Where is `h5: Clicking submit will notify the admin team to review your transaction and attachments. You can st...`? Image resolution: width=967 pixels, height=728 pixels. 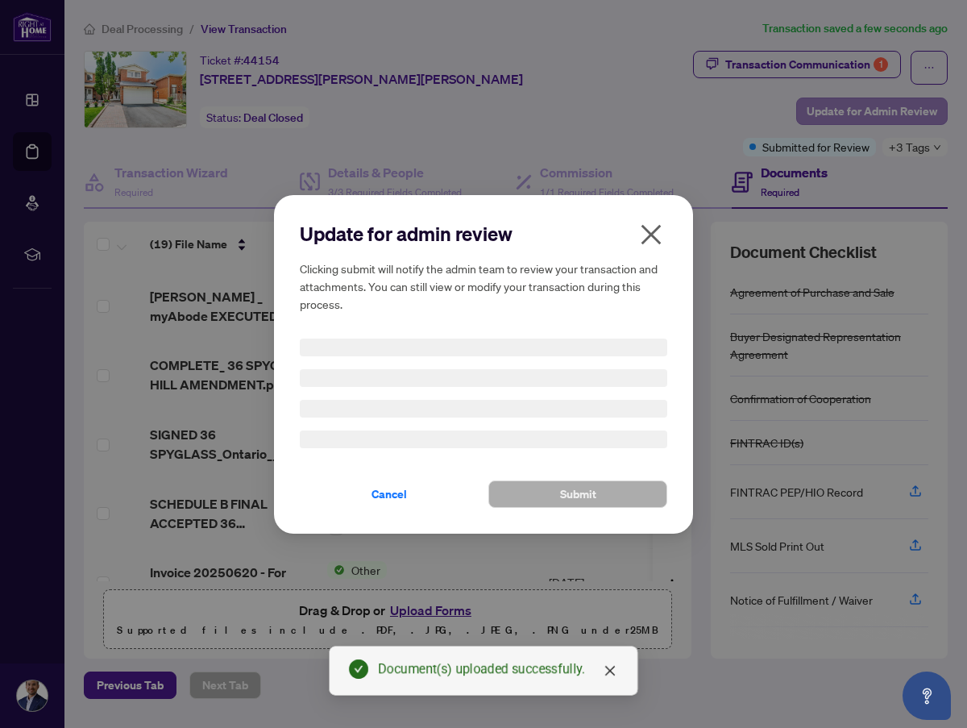
h5: Clicking submit will notify the admin team to review your transaction and attachments. You can st... is located at coordinates (484, 286).